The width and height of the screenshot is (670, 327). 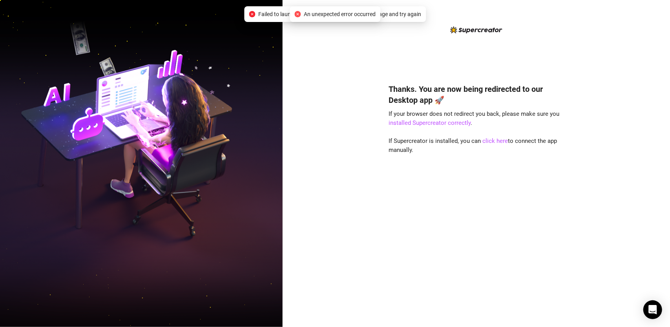 I want to click on span: Failed to launch desktop app. Please refresh the page and try again, so click(x=340, y=14).